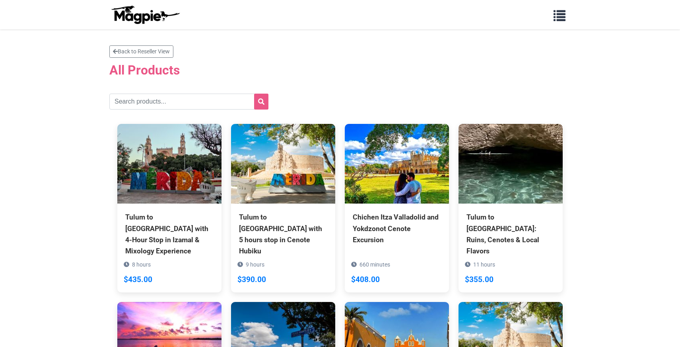  Describe the element at coordinates (252, 279) in the screenshot. I see `div: $390.00` at that location.